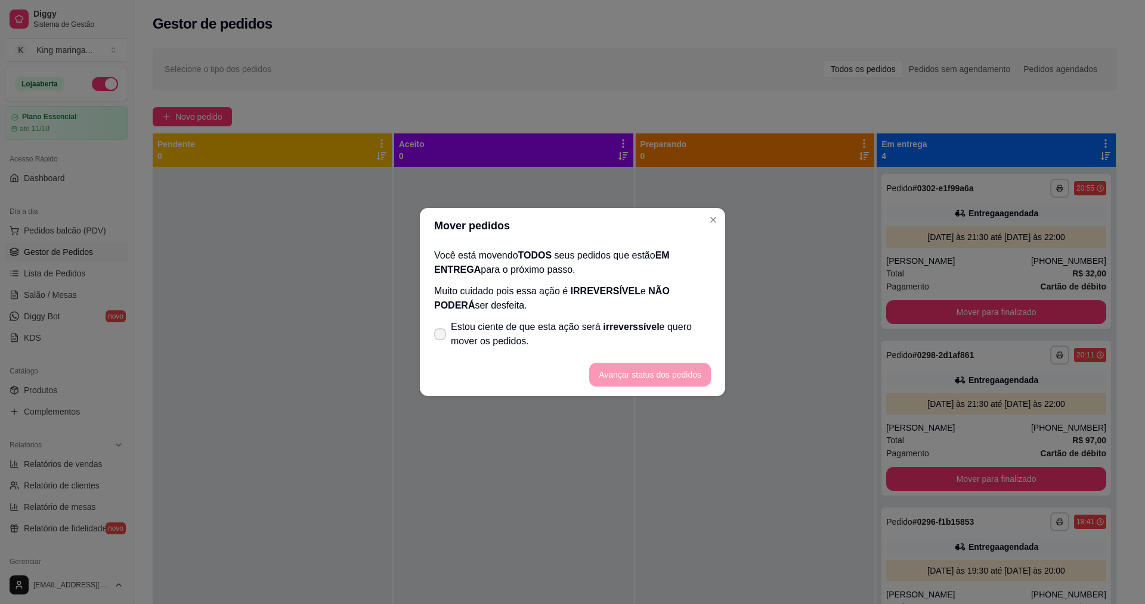 Image resolution: width=1145 pixels, height=604 pixels. Describe the element at coordinates (631, 327) in the screenshot. I see `span: irreverssível` at that location.